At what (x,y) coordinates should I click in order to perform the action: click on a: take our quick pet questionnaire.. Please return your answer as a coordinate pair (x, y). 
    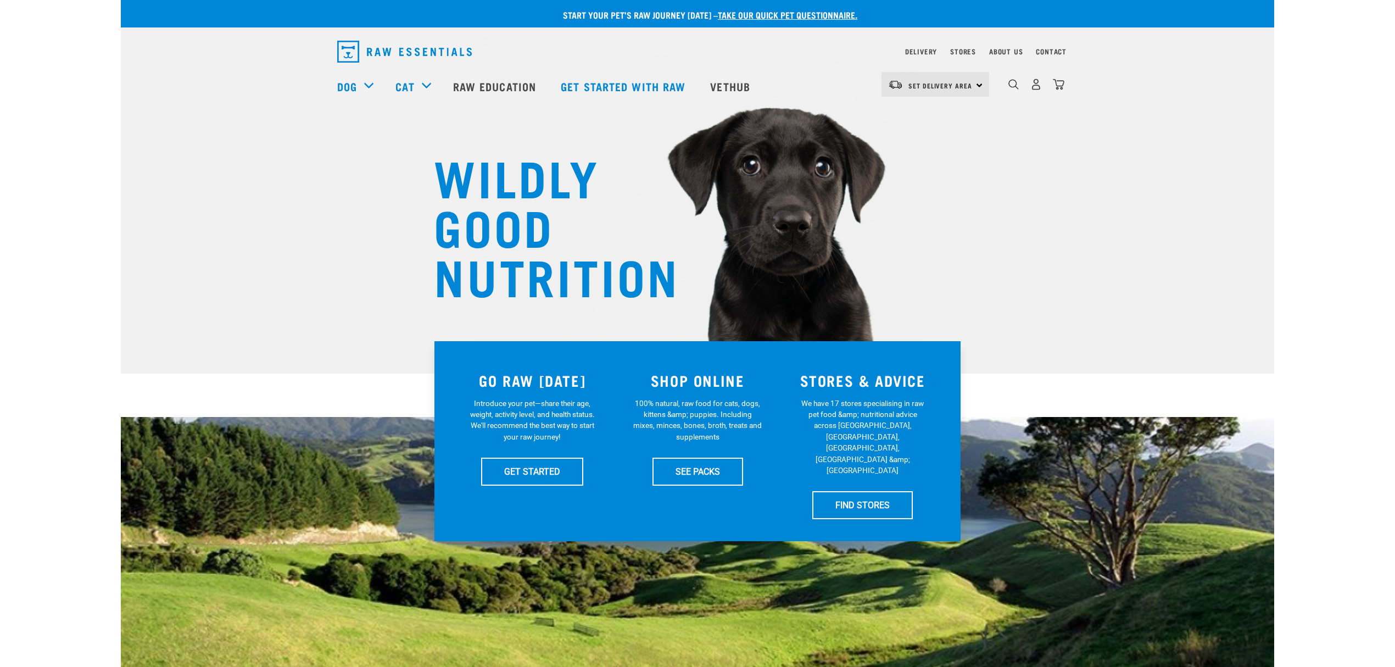
    Looking at the image, I should click on (788, 14).